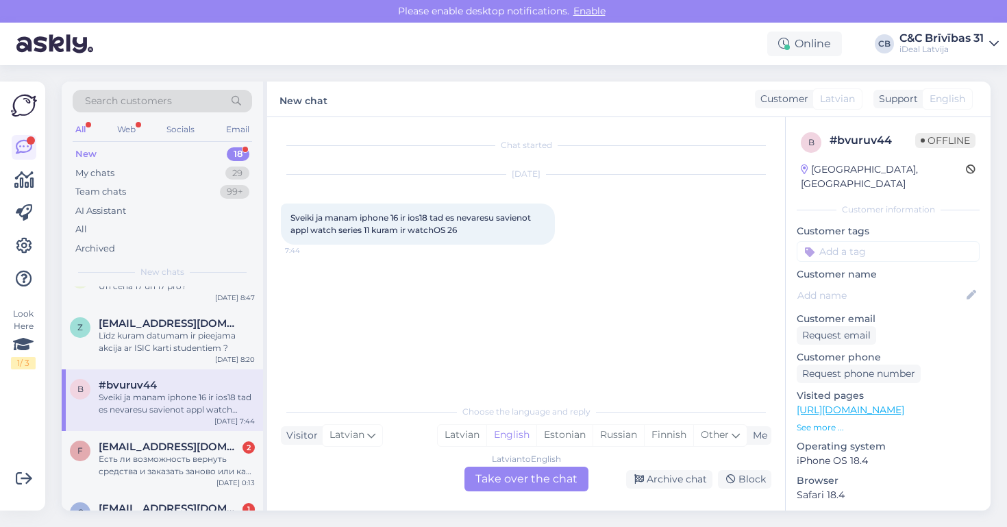  Describe the element at coordinates (526, 479) in the screenshot. I see `div: Take over the chat` at that location.